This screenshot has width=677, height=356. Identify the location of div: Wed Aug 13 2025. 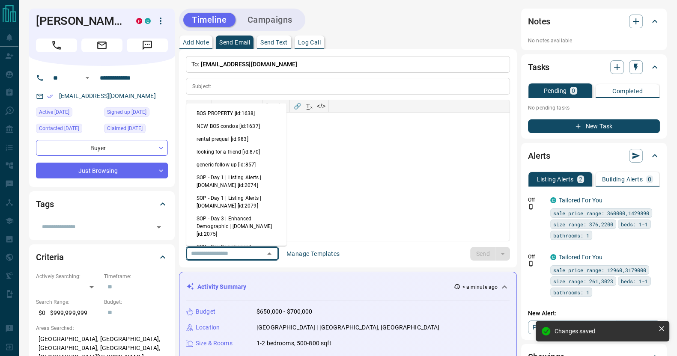
(68, 113).